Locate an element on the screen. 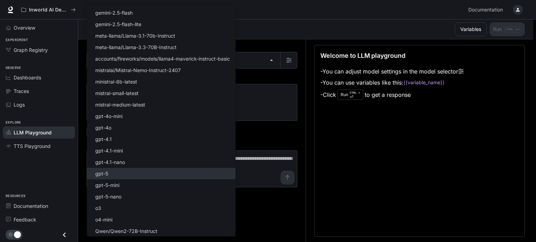 This screenshot has height=242, width=536. p: gpt-4.1 is located at coordinates (103, 139).